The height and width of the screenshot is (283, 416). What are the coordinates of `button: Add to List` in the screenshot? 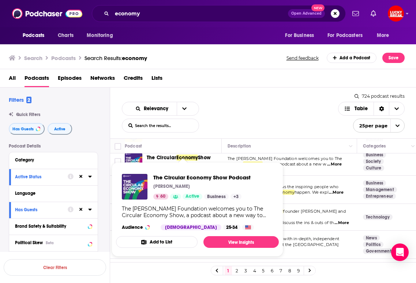 It's located at (157, 242).